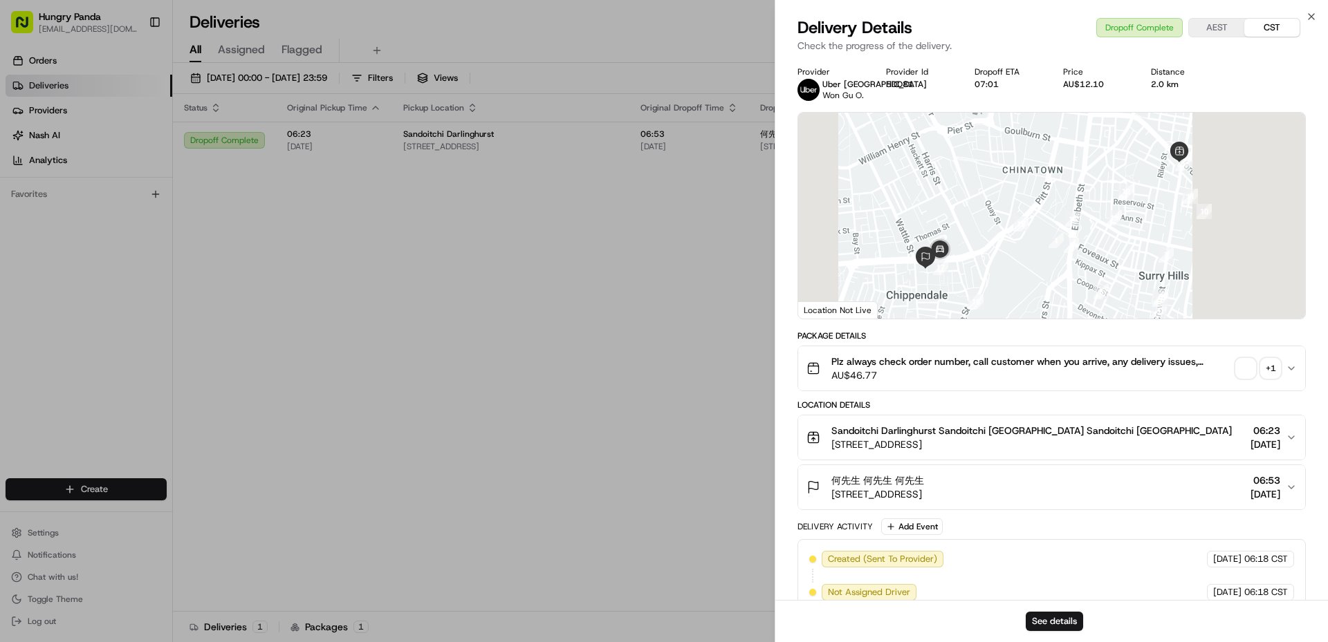 Image resolution: width=1328 pixels, height=642 pixels. What do you see at coordinates (1007, 72) in the screenshot?
I see `div: Dropoff ETA` at bounding box center [1007, 72].